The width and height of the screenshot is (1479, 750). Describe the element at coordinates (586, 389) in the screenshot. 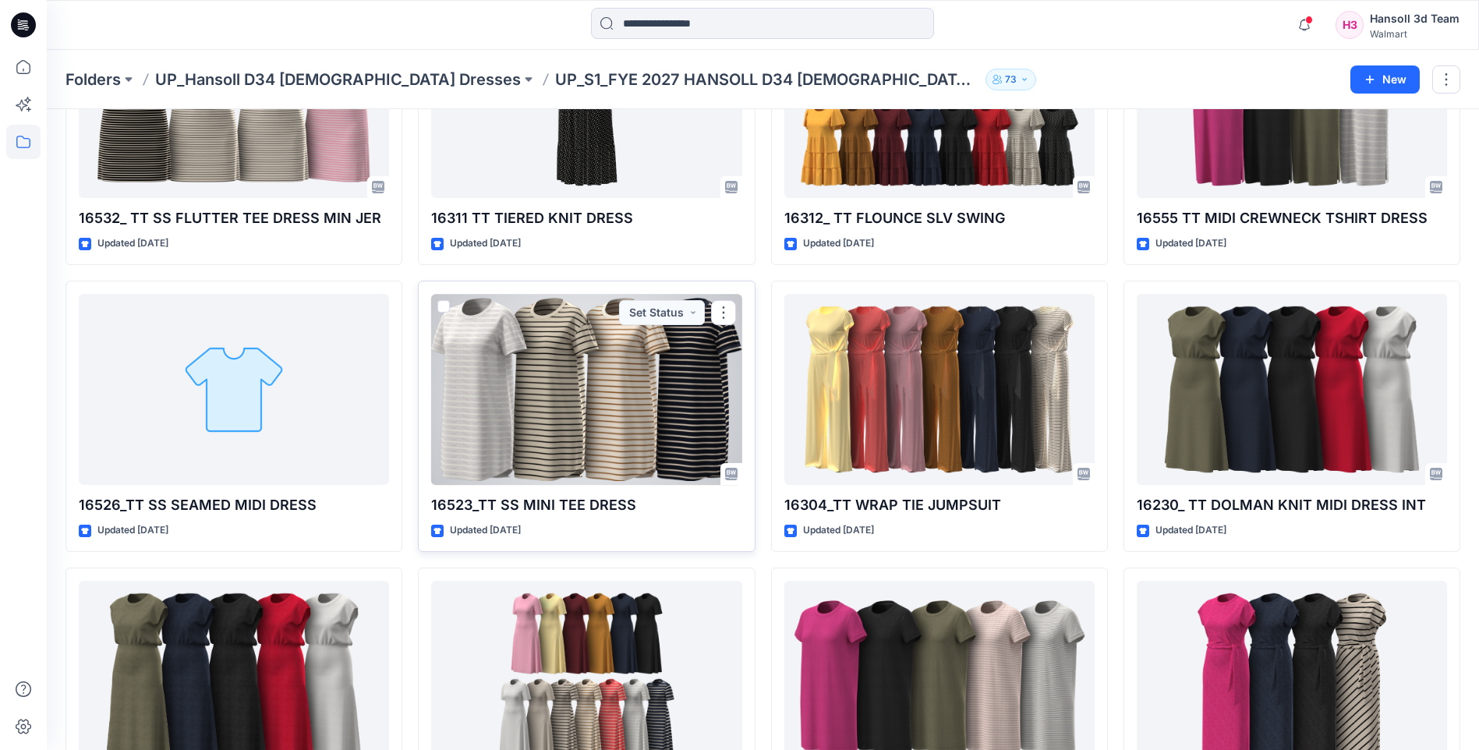

I see `a: 16523_TT SS MINI TEE DRESS` at that location.